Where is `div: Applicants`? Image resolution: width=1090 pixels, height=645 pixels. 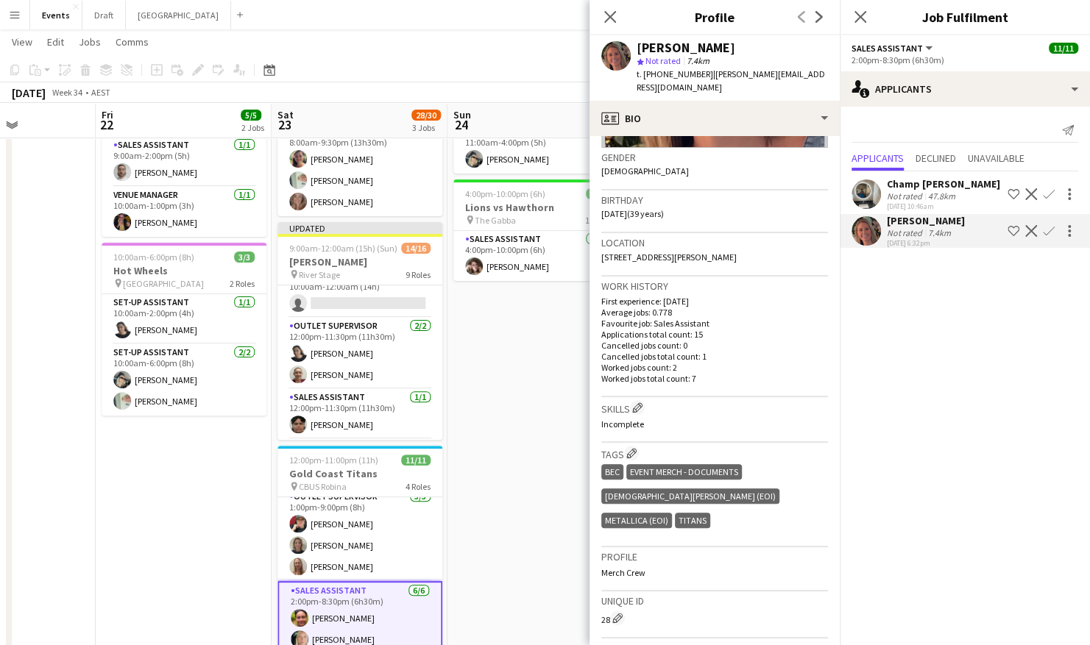
div: Applicants is located at coordinates (965, 89).